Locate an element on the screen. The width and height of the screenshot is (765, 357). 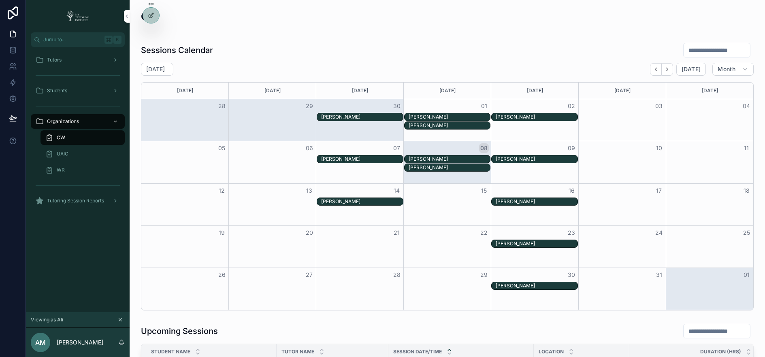
button: 16 is located at coordinates (571, 191).